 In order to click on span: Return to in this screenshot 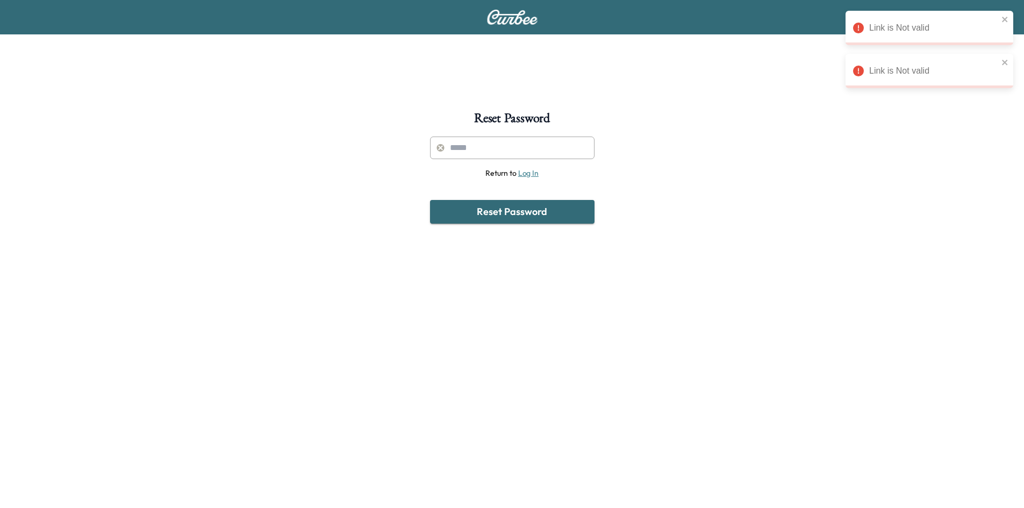, I will do `click(512, 173)`.